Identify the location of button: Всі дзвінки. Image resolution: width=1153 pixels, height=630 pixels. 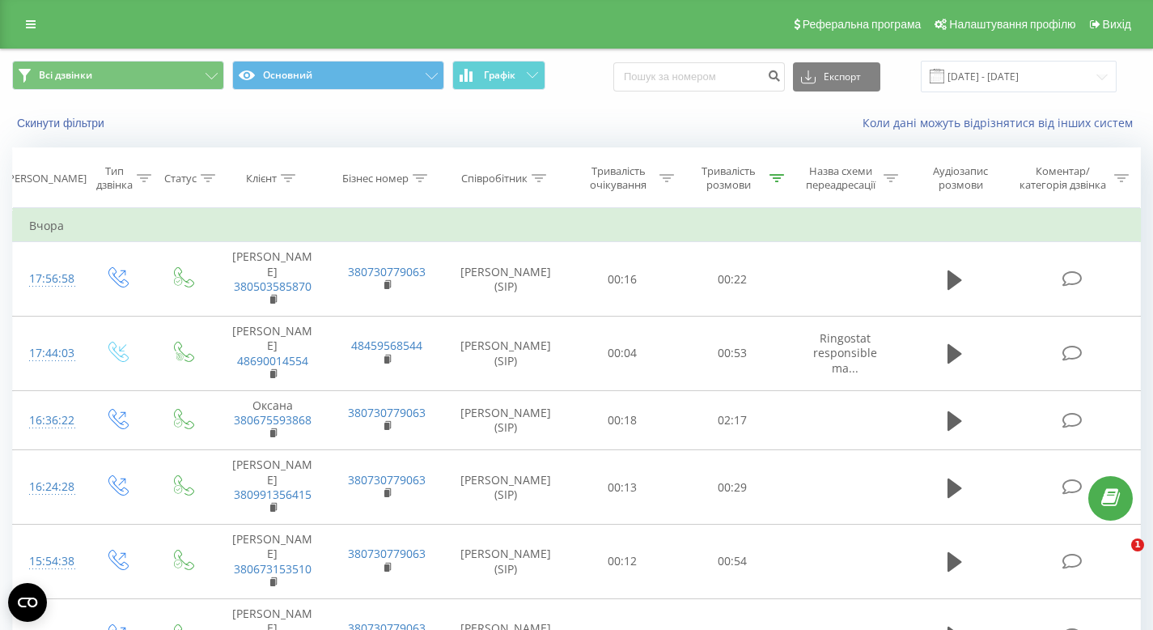
(118, 75).